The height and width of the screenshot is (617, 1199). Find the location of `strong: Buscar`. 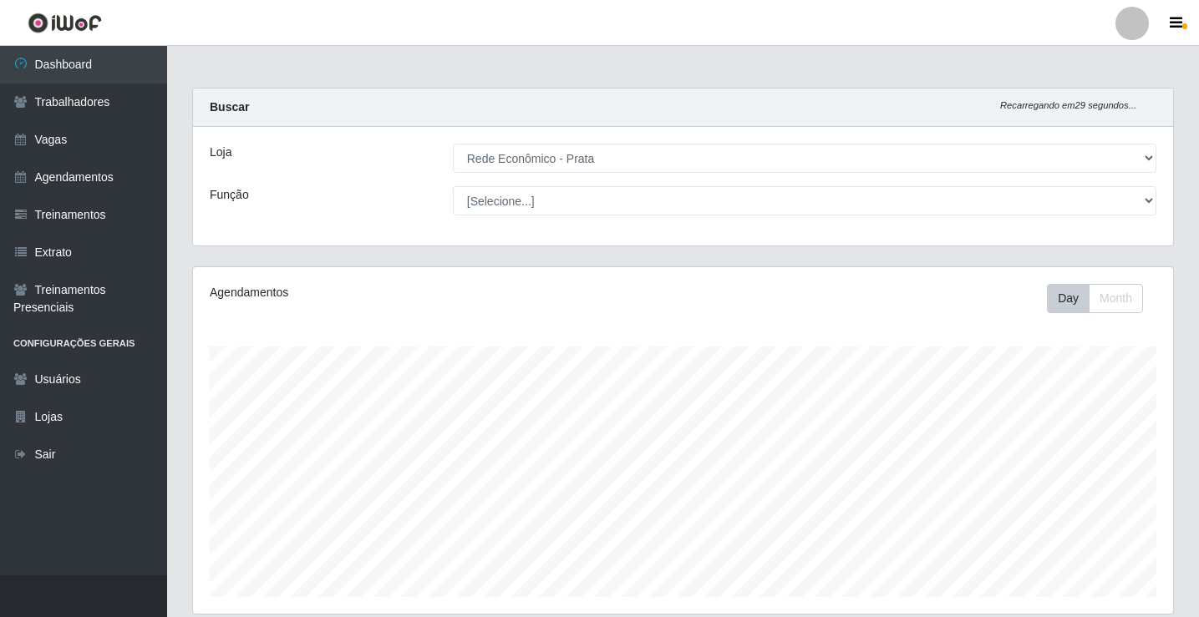

strong: Buscar is located at coordinates (229, 107).